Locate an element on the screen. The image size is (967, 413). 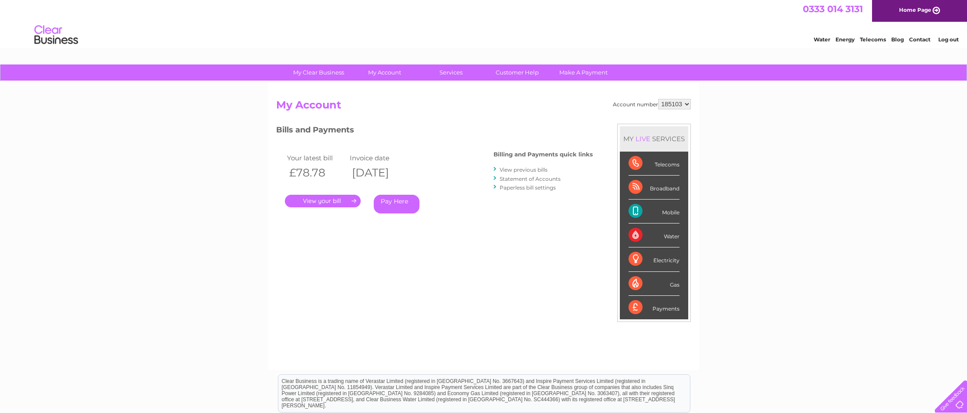
a: 0333 014 3131 is located at coordinates (833, 10).